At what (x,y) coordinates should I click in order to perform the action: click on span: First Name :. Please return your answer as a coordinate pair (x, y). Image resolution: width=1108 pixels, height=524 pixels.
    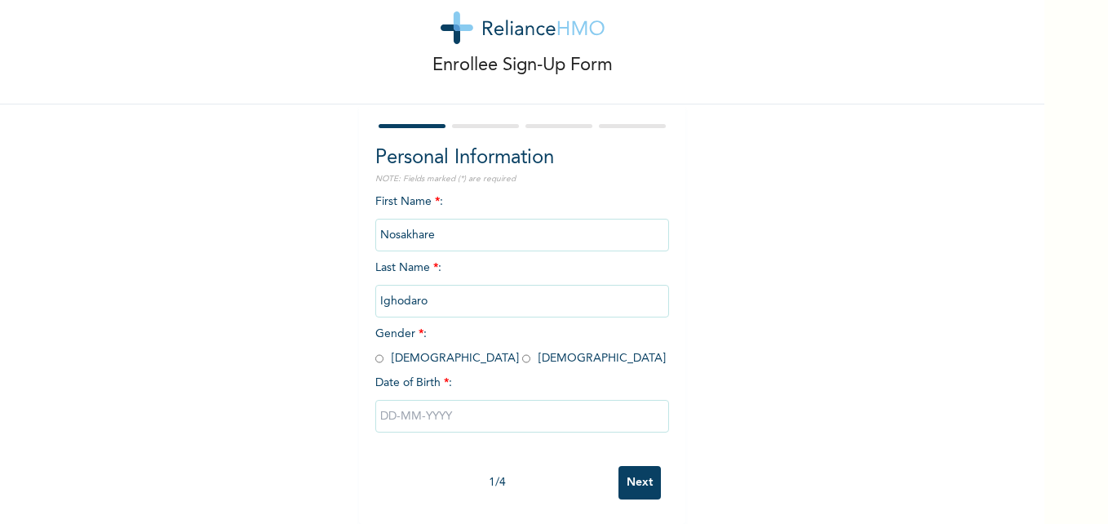
    Looking at the image, I should click on (522, 218).